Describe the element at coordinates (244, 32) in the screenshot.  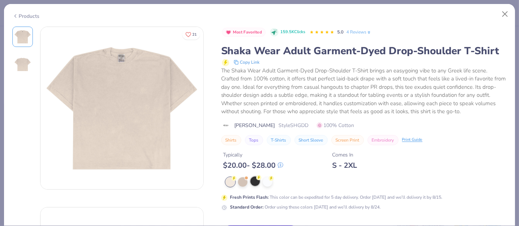
I see `button: Badge Button` at that location.